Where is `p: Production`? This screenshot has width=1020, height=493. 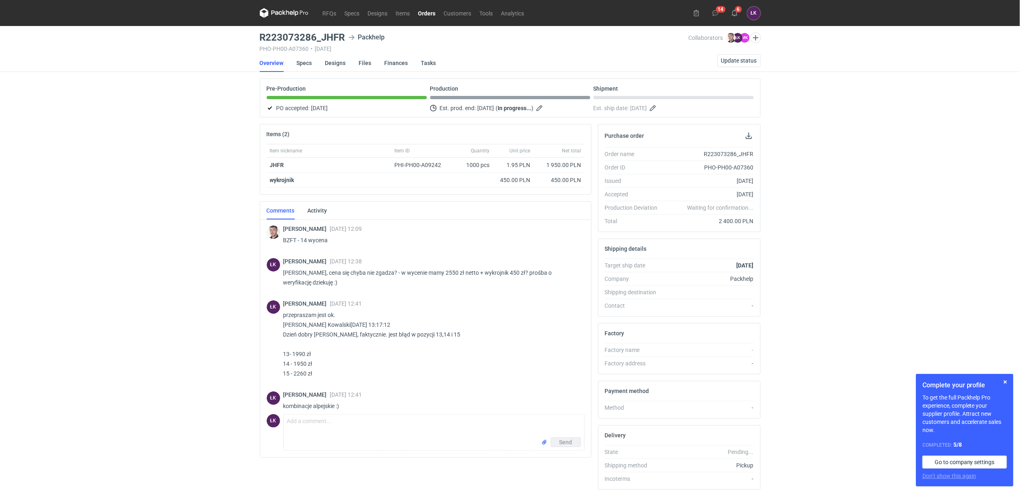 p: Production is located at coordinates (444, 89).